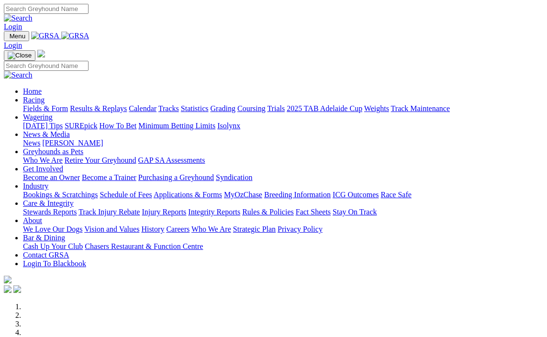 Image resolution: width=547 pixels, height=337 pixels. I want to click on a: Greyhounds as Pets, so click(53, 151).